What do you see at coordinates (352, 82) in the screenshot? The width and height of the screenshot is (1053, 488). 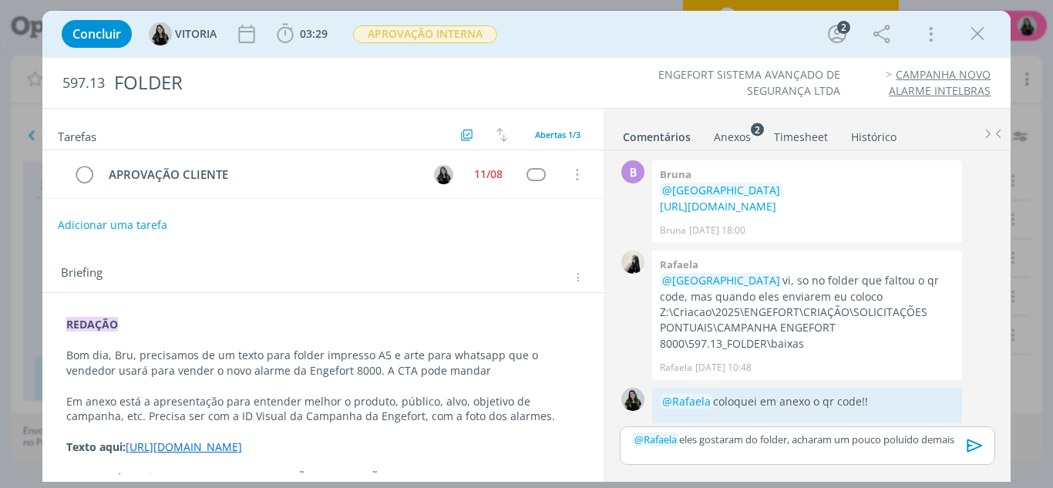 I see `div: FOLDER` at bounding box center [352, 82].